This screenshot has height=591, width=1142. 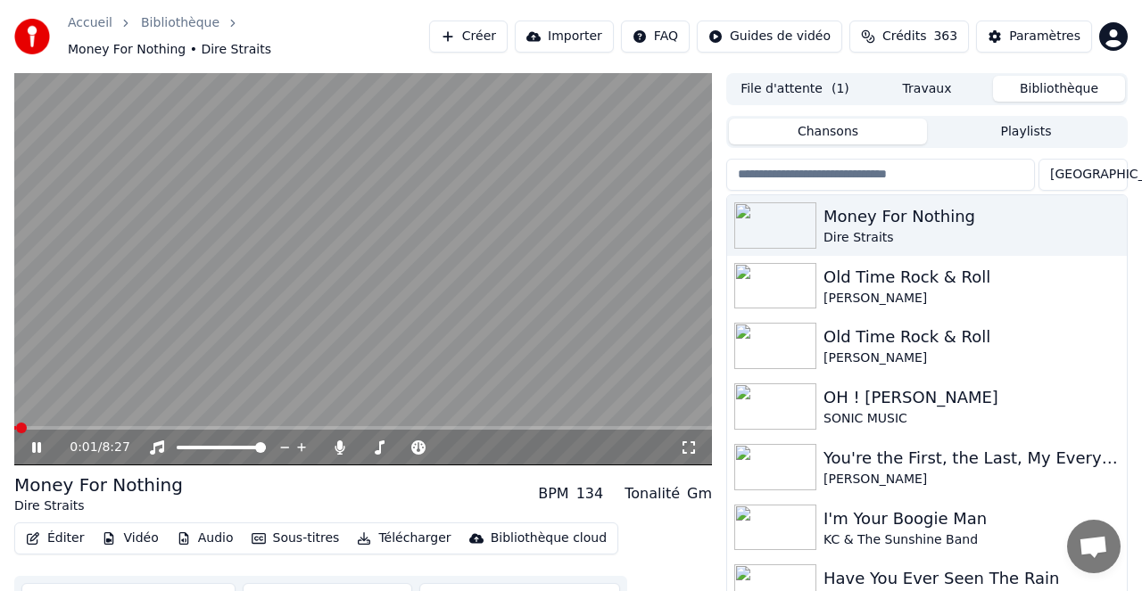 I want to click on span: ( 1 ), so click(x=840, y=89).